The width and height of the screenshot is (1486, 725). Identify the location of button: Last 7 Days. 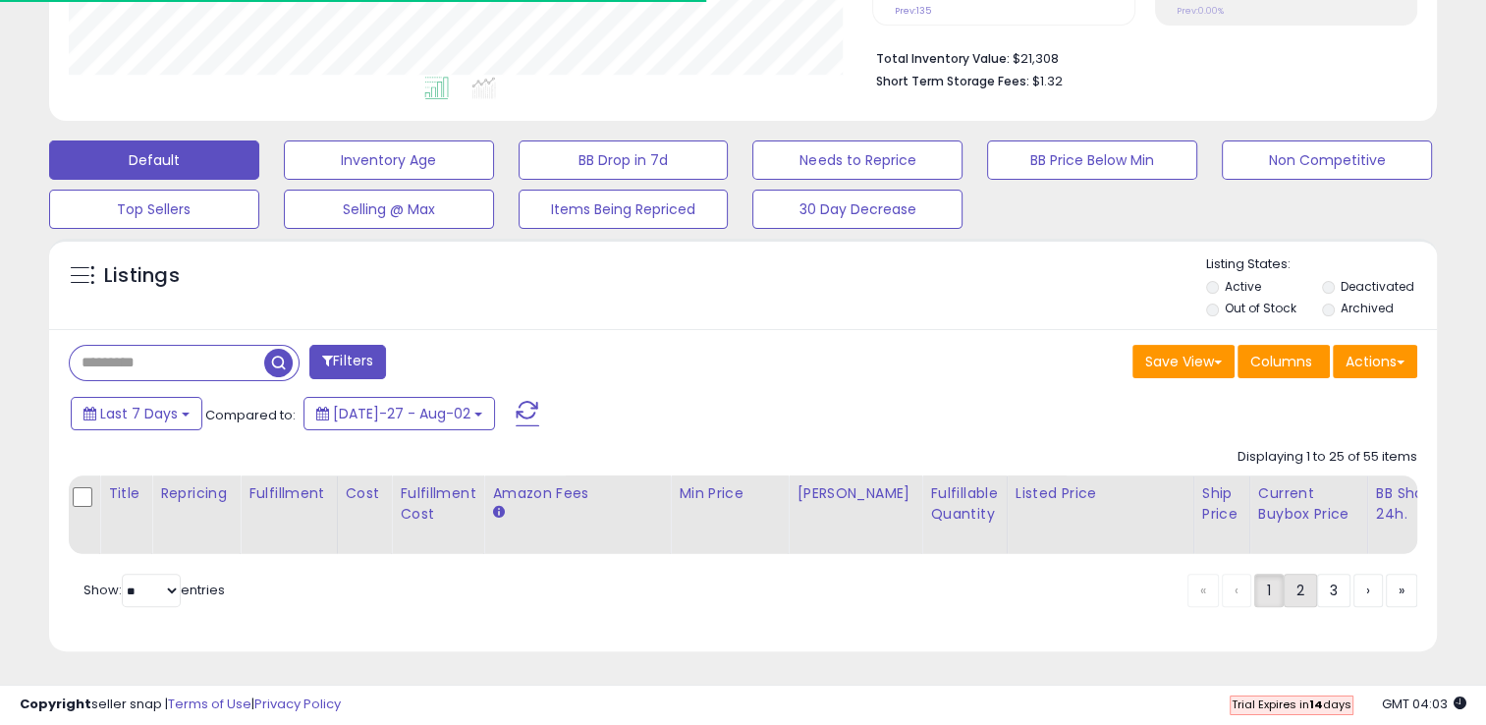
(137, 414).